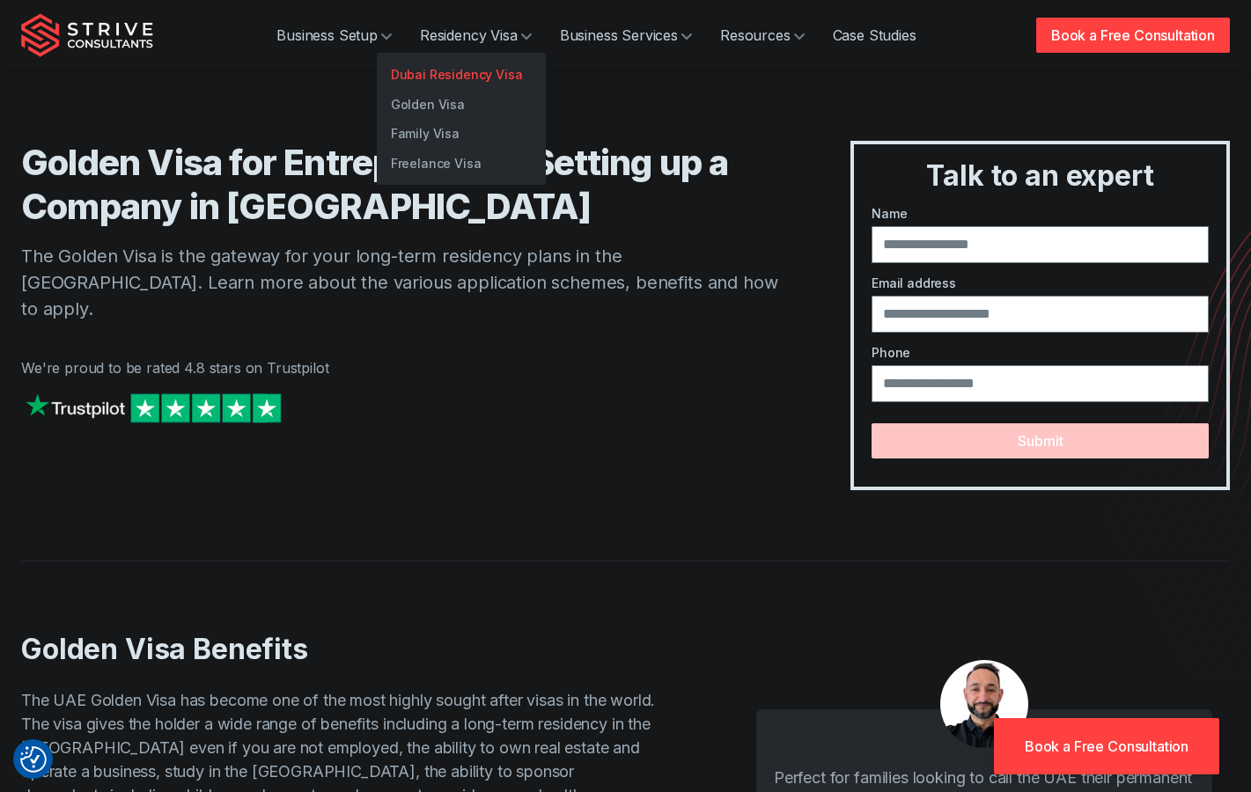 The height and width of the screenshot is (792, 1251). What do you see at coordinates (1040, 213) in the screenshot?
I see `label: Name` at bounding box center [1040, 213].